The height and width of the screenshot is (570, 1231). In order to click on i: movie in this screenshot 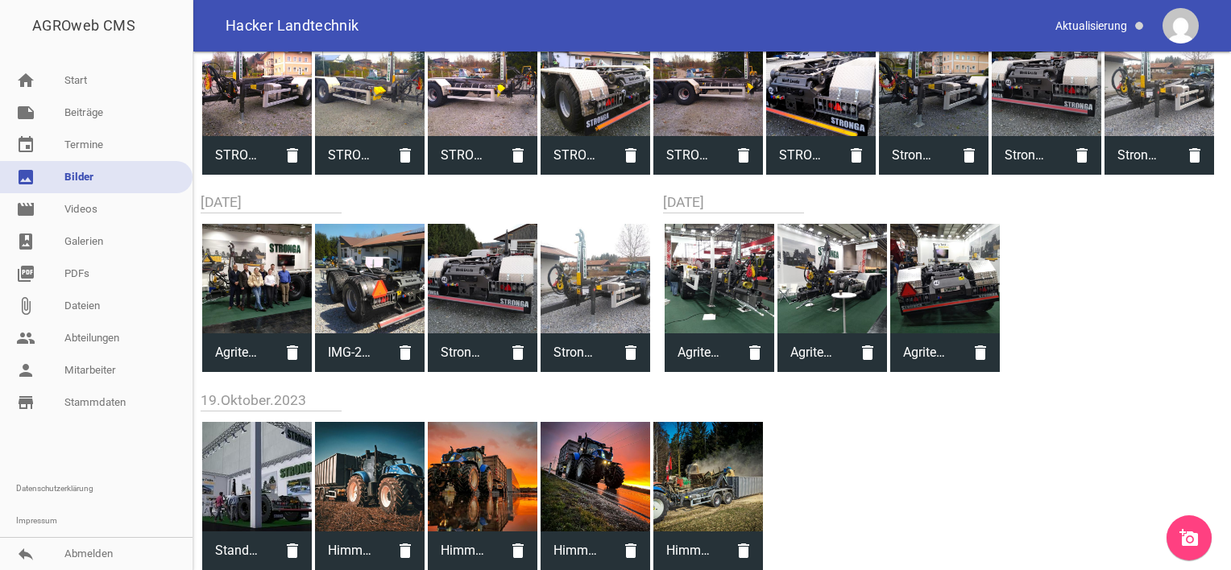, I will do `click(26, 209)`.